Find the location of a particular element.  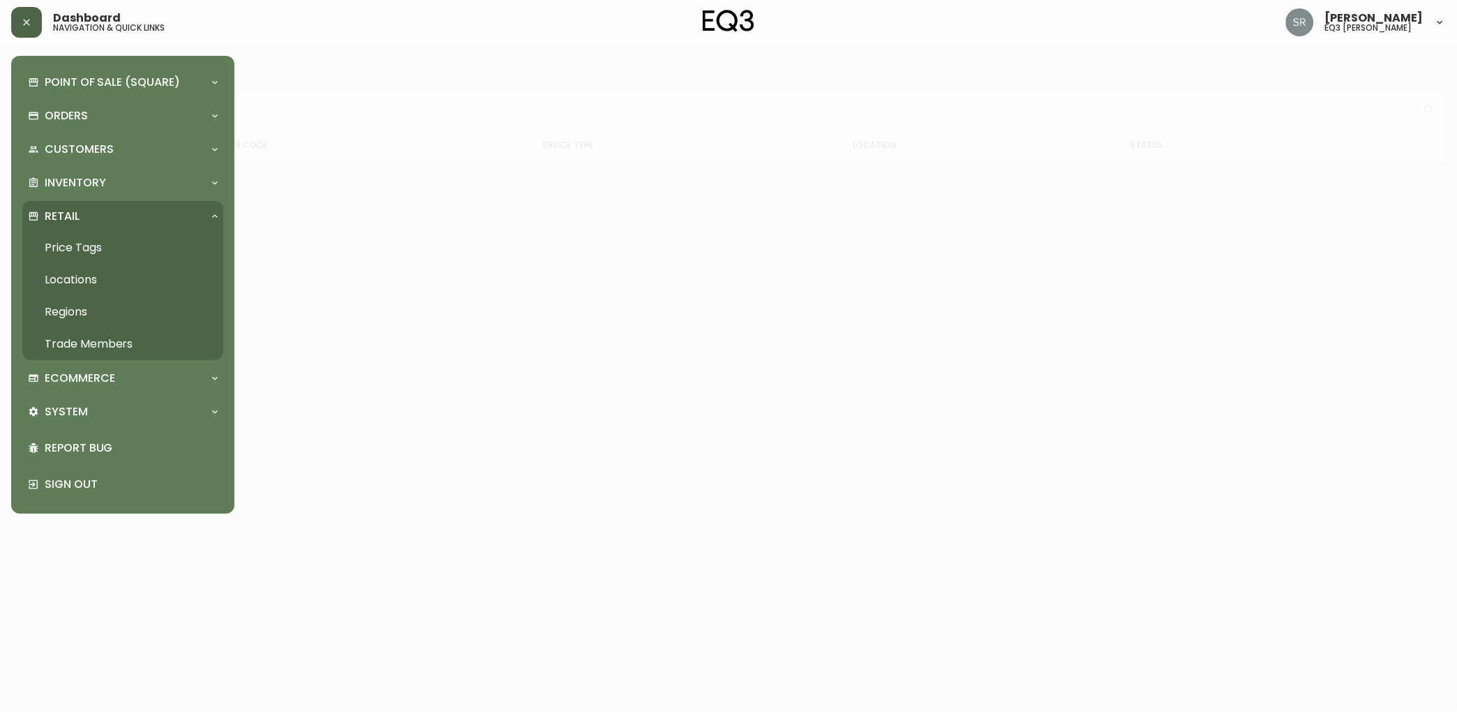

div: Point of Sale (Square) is located at coordinates (123, 82).